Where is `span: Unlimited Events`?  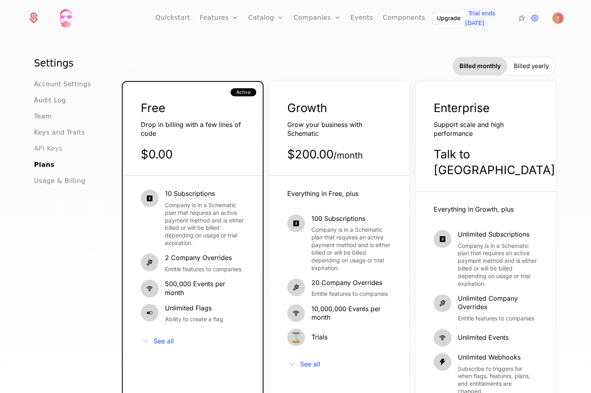
span: Unlimited Events is located at coordinates (484, 337).